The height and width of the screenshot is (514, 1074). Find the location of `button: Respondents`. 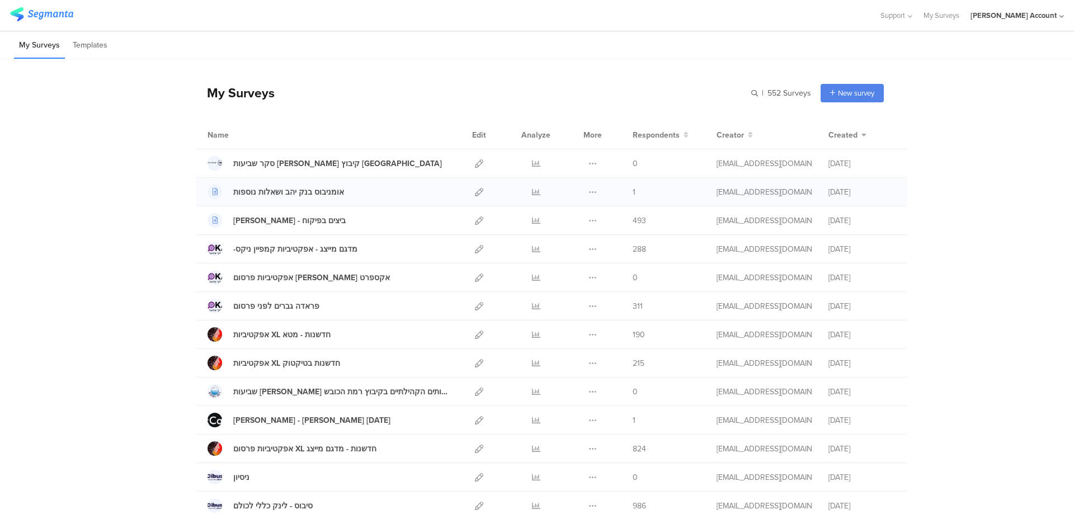

button: Respondents is located at coordinates (661, 135).